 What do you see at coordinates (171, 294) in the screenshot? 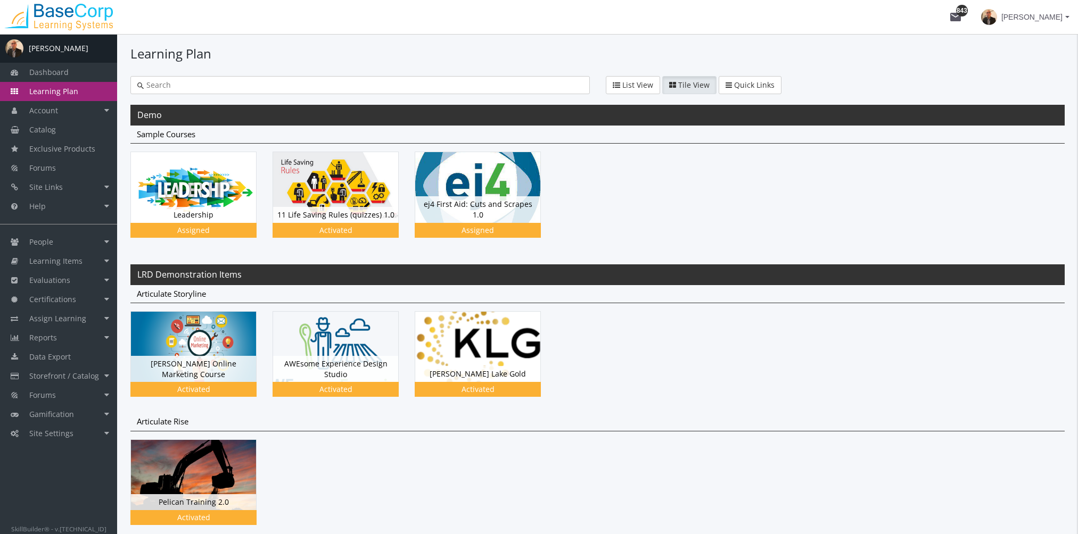
I see `span: Articulate Storyline` at bounding box center [171, 294].